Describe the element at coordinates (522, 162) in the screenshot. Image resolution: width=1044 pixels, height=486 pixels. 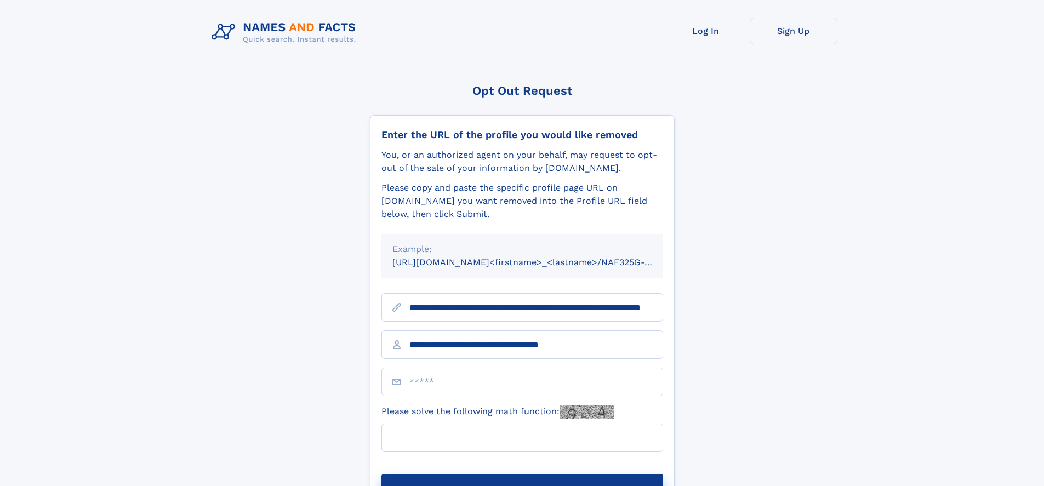
I see `div: You, or an authorized agent on your behalf, may request to opt-out of the sale of your informatio...` at that location.